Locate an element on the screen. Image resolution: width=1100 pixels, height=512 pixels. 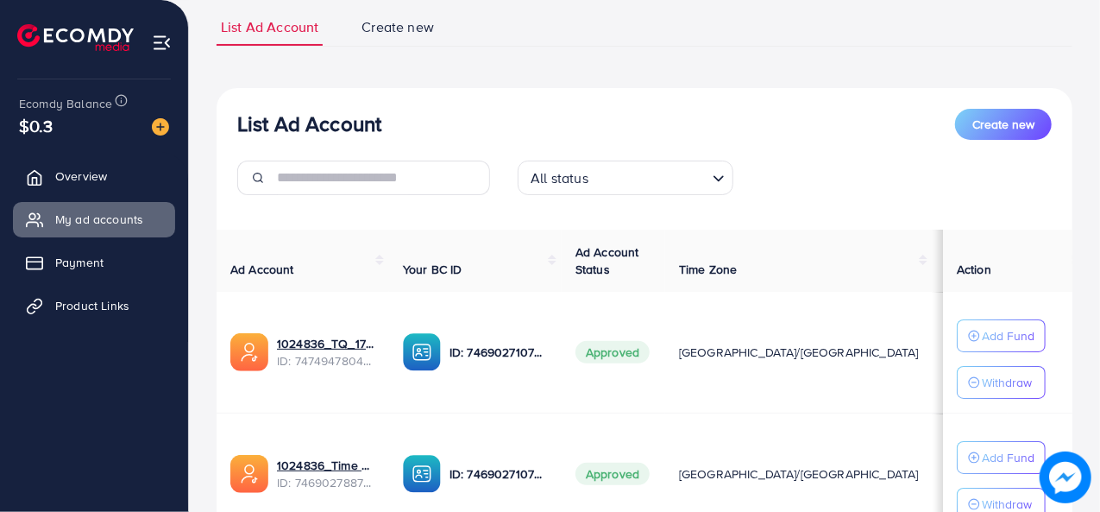
div: <span class='underline'>1024836_TQ_1740396927755</span></br>7474947804864823297 is located at coordinates (326, 352).